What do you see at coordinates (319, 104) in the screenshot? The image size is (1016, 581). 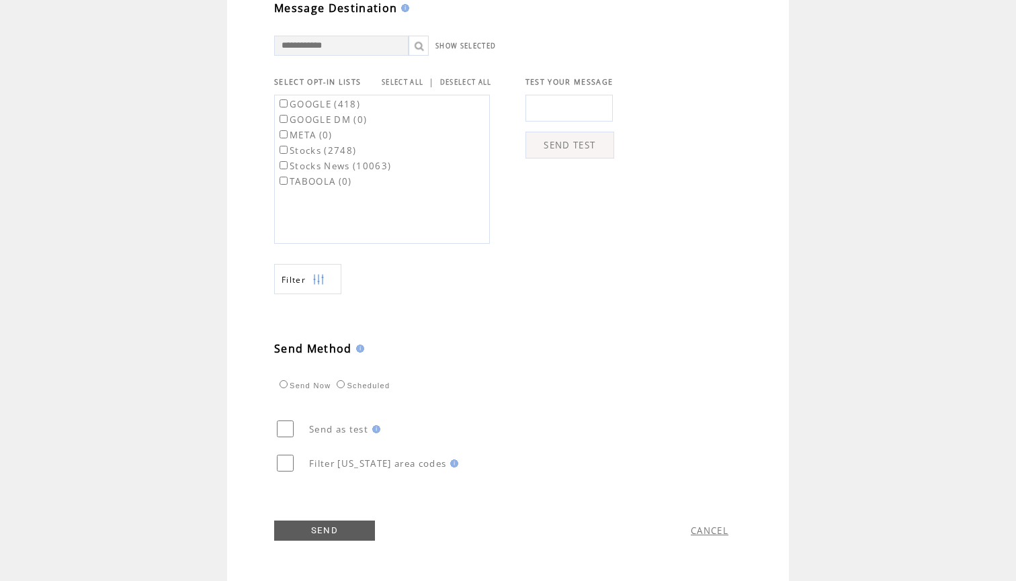 I see `label: GOOGLE (418)` at bounding box center [319, 104].